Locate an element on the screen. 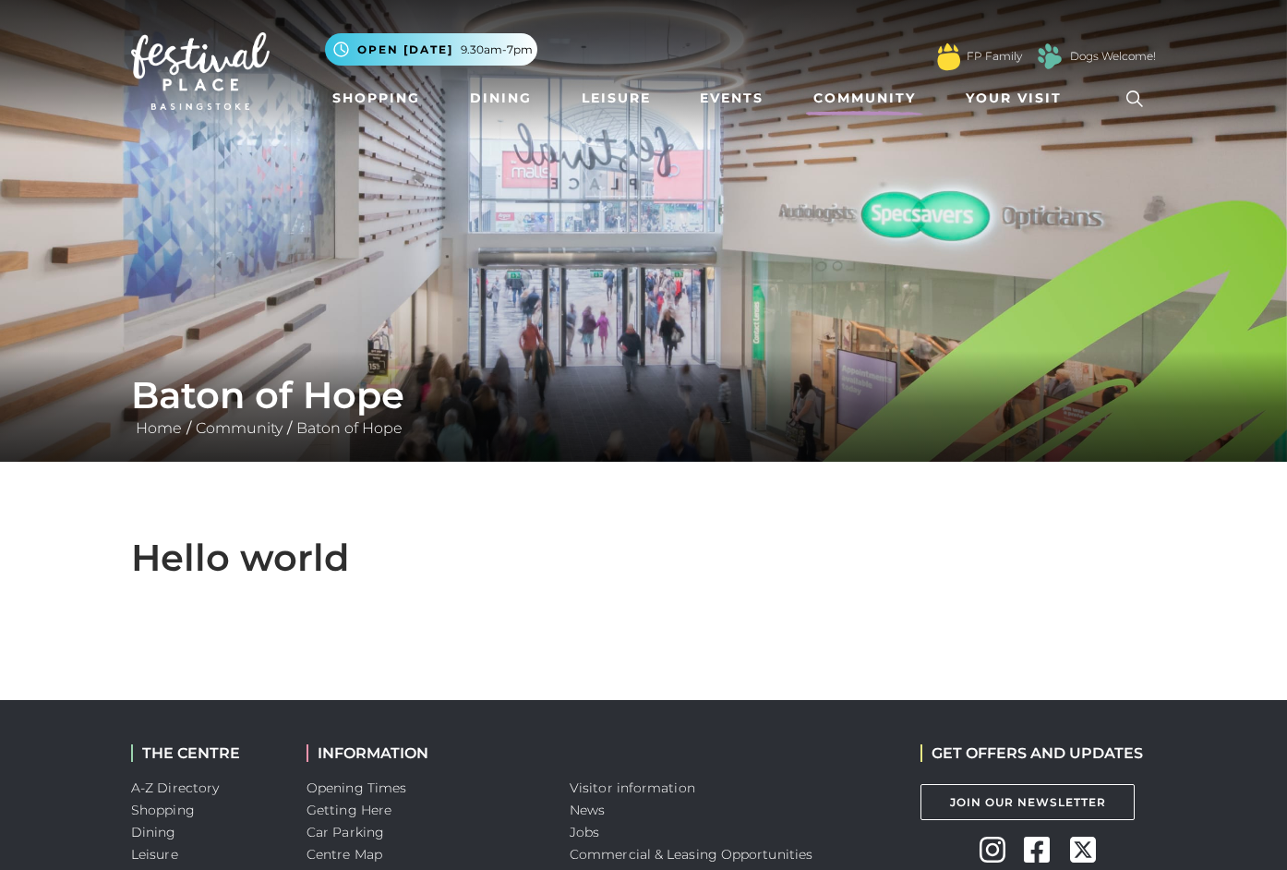 Image resolution: width=1287 pixels, height=870 pixels. a: FP Family is located at coordinates (994, 56).